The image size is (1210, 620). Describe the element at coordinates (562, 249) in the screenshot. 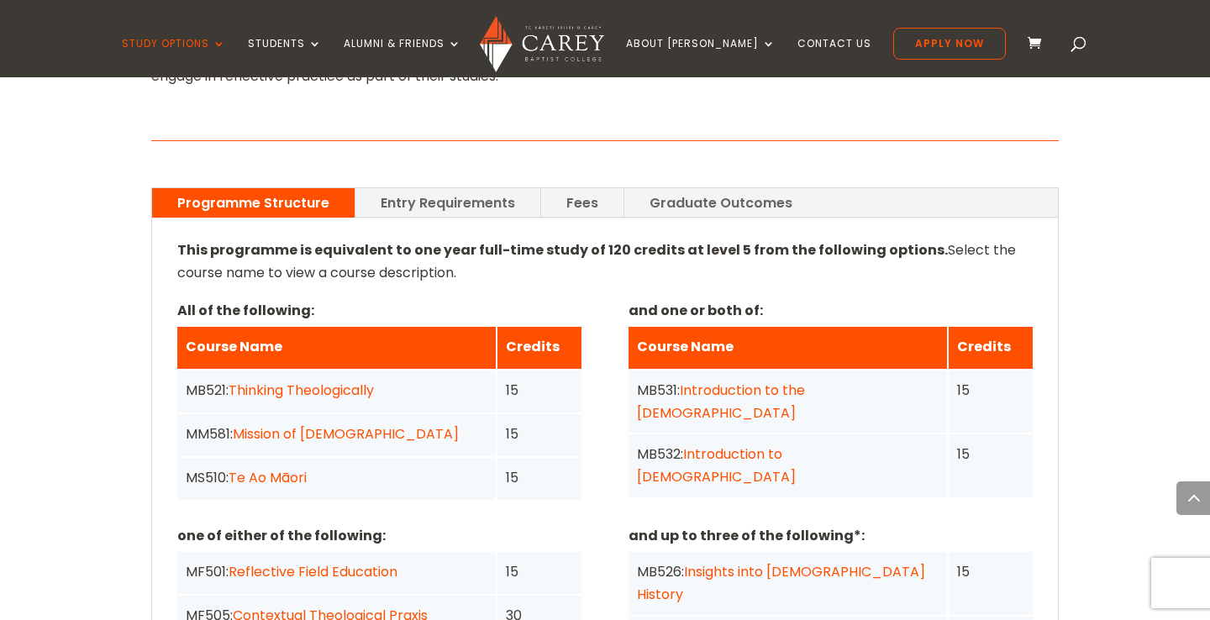

I see `strong: This programme is equivalent to one year full-time study of 120 credits at level 5 from the follo...` at that location.